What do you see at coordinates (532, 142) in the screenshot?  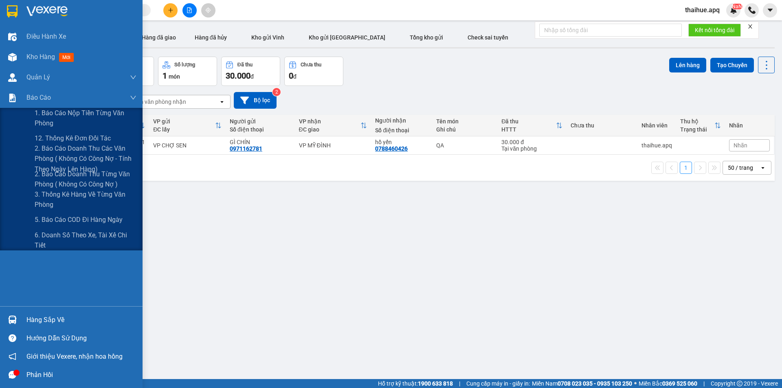 I see `div: 30.000 đ` at bounding box center [532, 142].